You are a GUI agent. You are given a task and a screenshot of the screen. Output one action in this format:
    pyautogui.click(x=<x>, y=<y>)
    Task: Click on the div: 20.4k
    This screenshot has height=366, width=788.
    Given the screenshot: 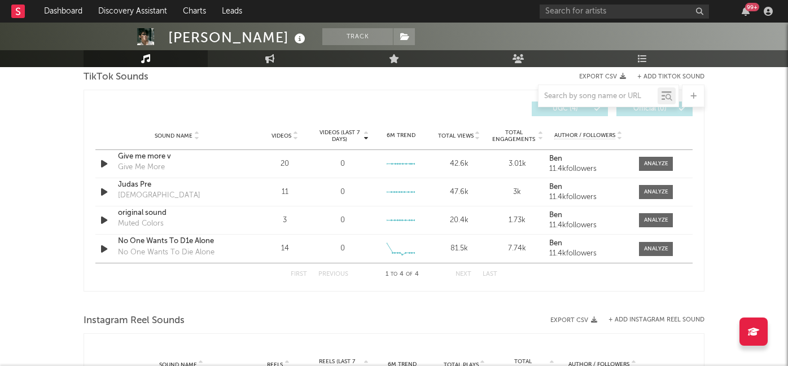 What is the action you would take?
    pyautogui.click(x=459, y=221)
    